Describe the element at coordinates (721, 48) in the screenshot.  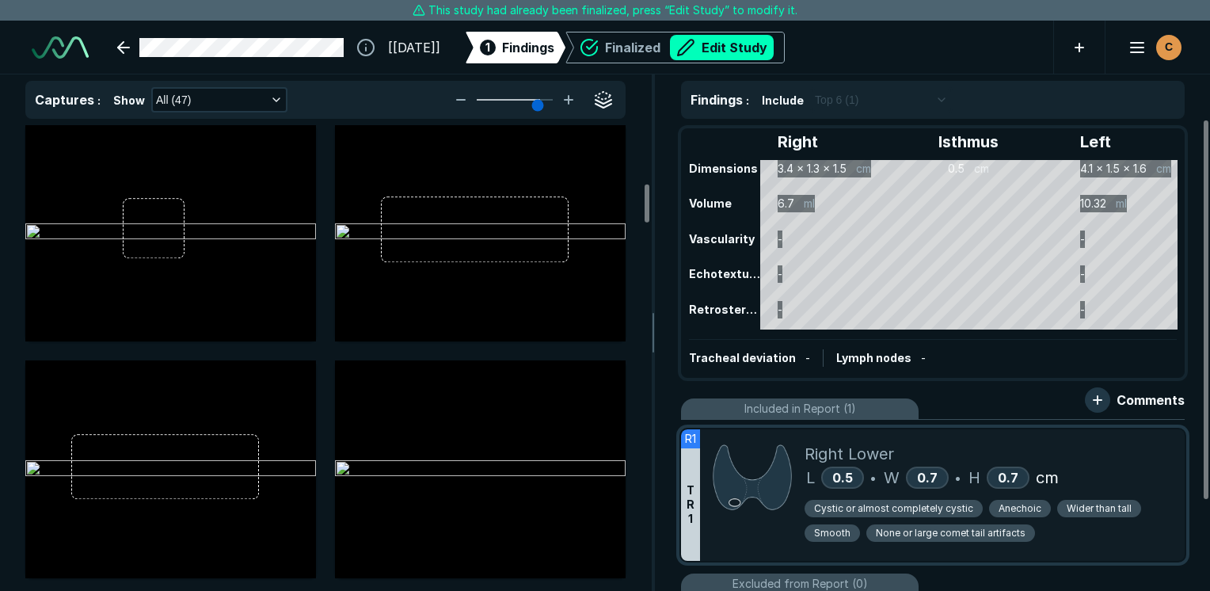
I see `button: Edit Study` at that location.